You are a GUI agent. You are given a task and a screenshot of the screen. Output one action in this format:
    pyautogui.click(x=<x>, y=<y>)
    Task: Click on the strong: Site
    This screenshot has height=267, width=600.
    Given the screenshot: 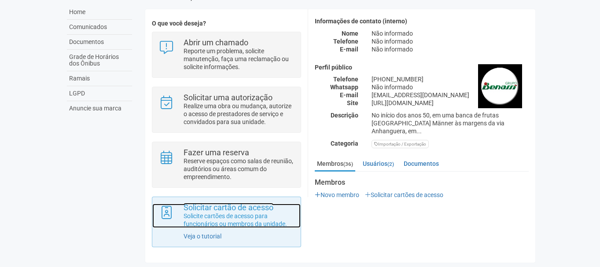 What is the action you would take?
    pyautogui.click(x=352, y=103)
    